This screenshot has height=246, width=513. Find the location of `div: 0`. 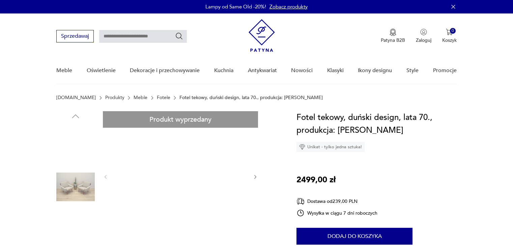

div: 0 is located at coordinates (452, 31).